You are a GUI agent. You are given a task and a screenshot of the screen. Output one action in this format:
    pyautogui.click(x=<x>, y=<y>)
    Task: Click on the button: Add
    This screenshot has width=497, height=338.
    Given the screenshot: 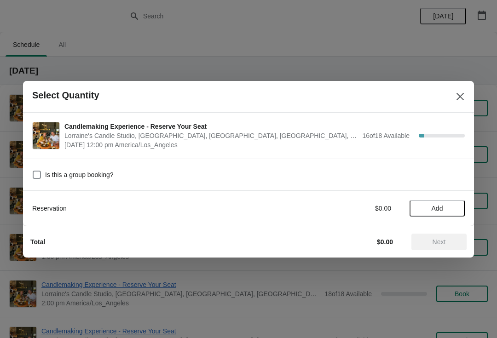 What is the action you would take?
    pyautogui.click(x=437, y=208)
    